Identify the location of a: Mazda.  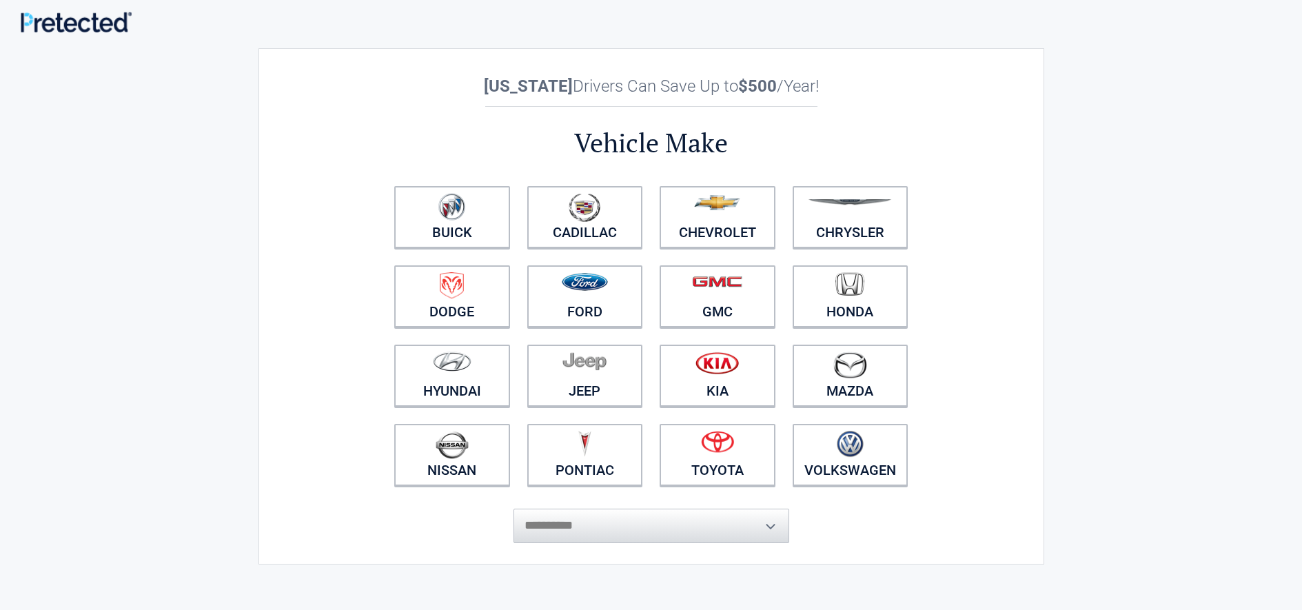
(851, 376).